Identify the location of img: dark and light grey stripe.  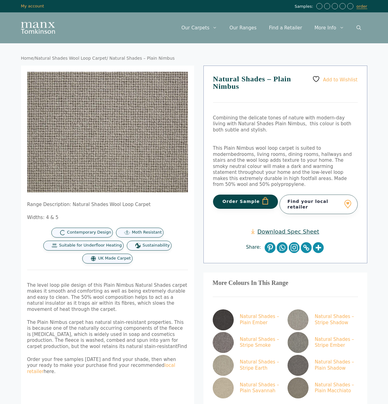
(223, 342).